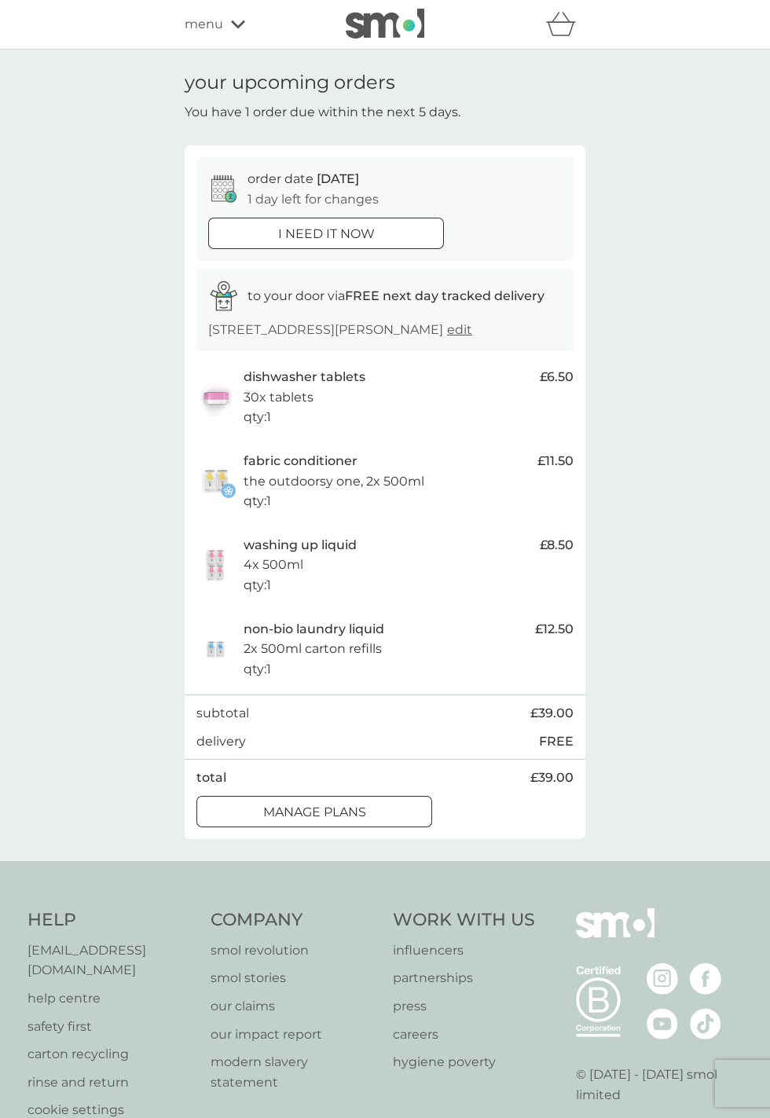 This screenshot has height=1118, width=770. What do you see at coordinates (222, 713) in the screenshot?
I see `p: subtotal` at bounding box center [222, 713].